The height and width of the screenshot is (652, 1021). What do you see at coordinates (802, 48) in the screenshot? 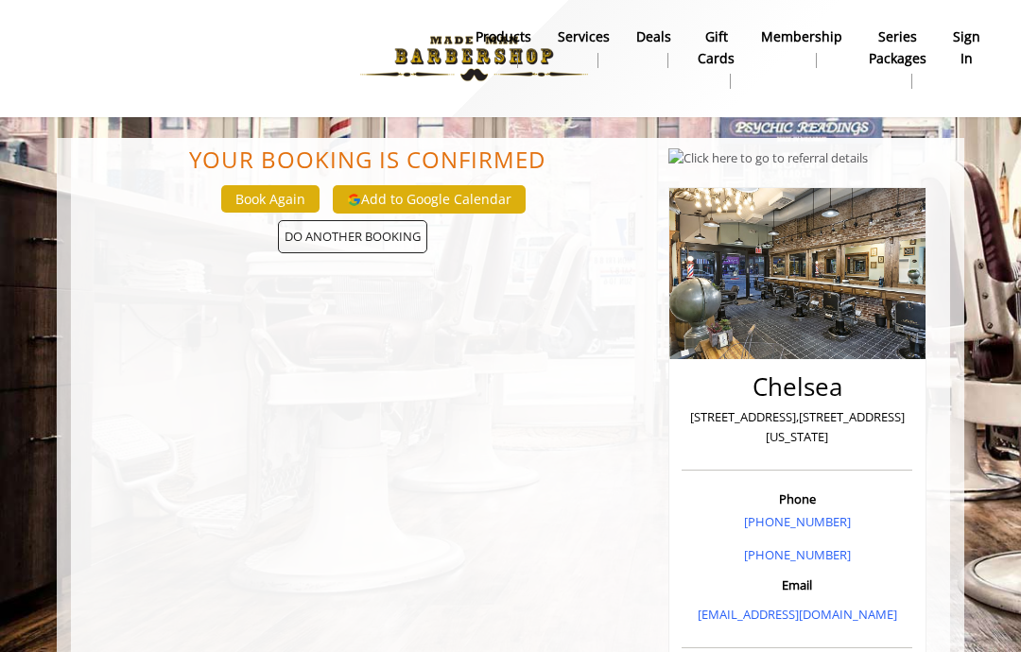
I see `a: MembershipMembership` at bounding box center [802, 48].